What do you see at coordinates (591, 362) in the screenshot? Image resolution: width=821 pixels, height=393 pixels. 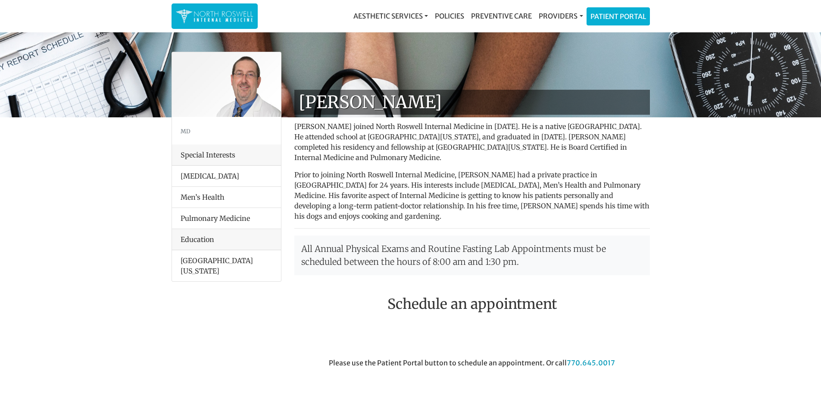 I see `a: 770.645.0017` at bounding box center [591, 362].